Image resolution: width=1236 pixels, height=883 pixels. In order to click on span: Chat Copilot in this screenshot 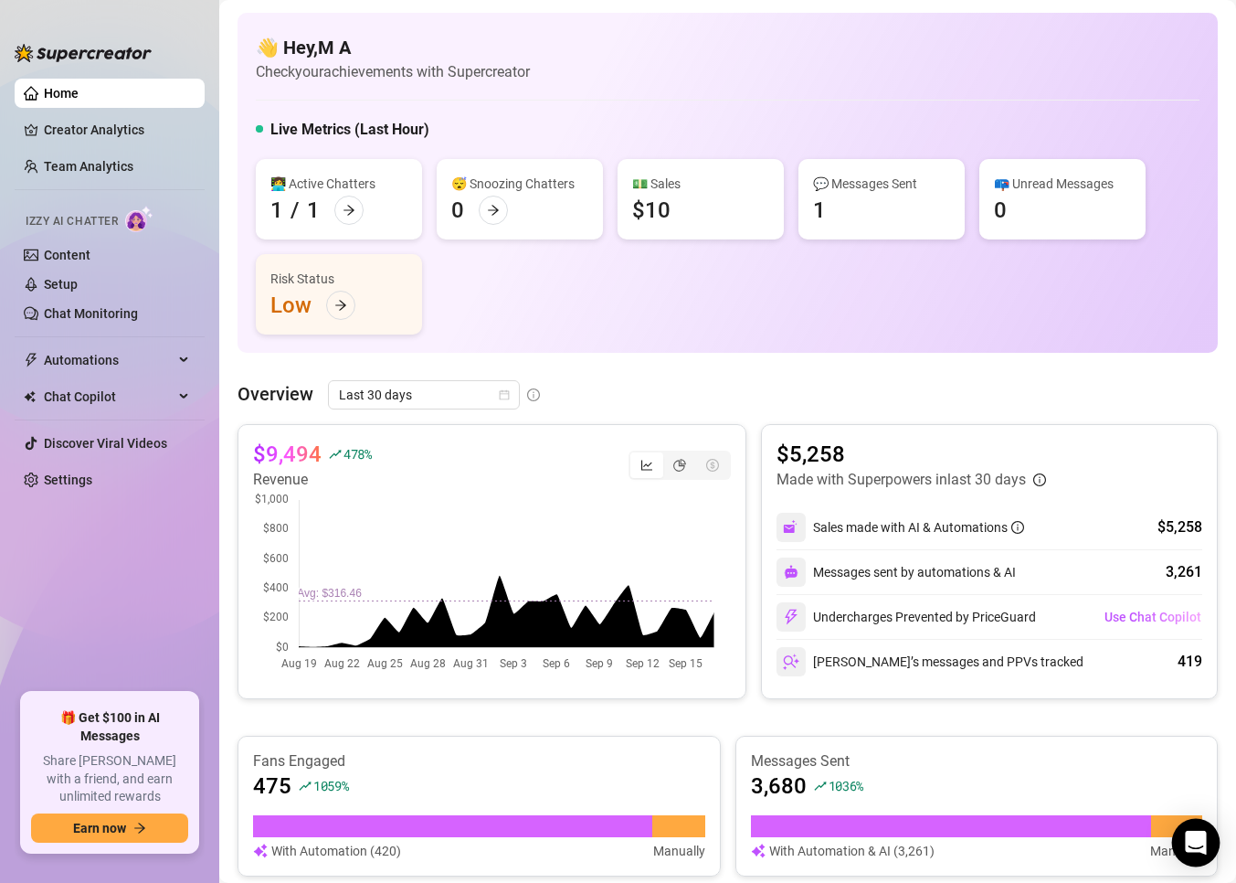, I will do `click(109, 397)`.